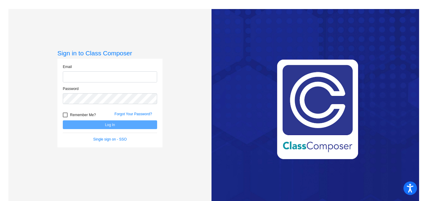 The image size is (423, 201). Describe the element at coordinates (110, 139) in the screenshot. I see `a: Single sign on - SSO` at that location.